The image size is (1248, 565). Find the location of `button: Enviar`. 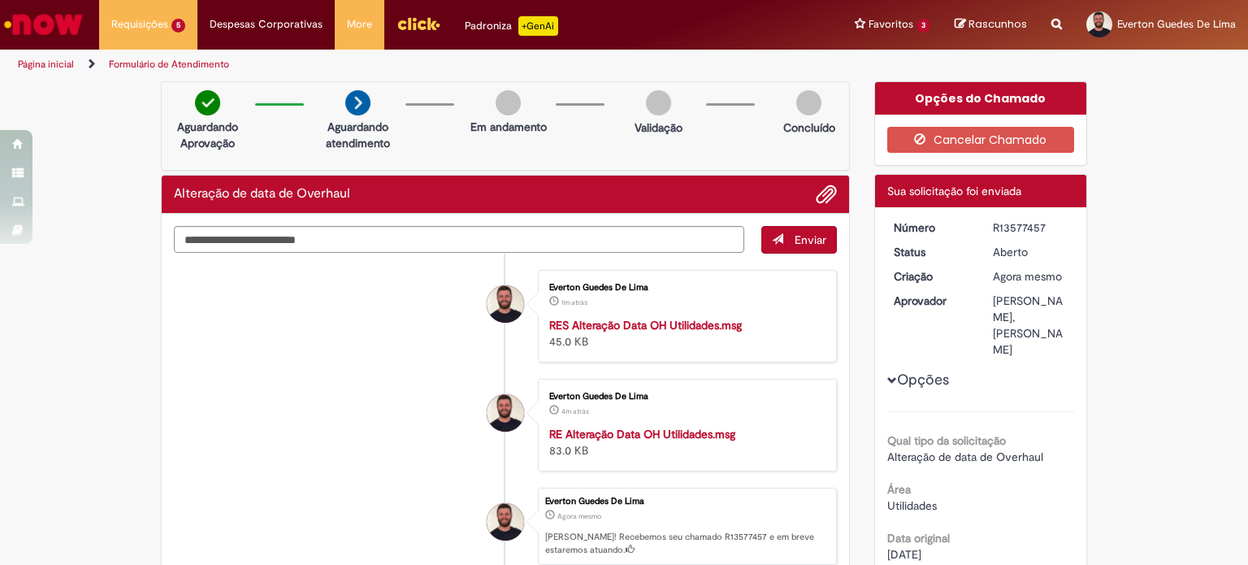

button: Enviar is located at coordinates (799, 240).